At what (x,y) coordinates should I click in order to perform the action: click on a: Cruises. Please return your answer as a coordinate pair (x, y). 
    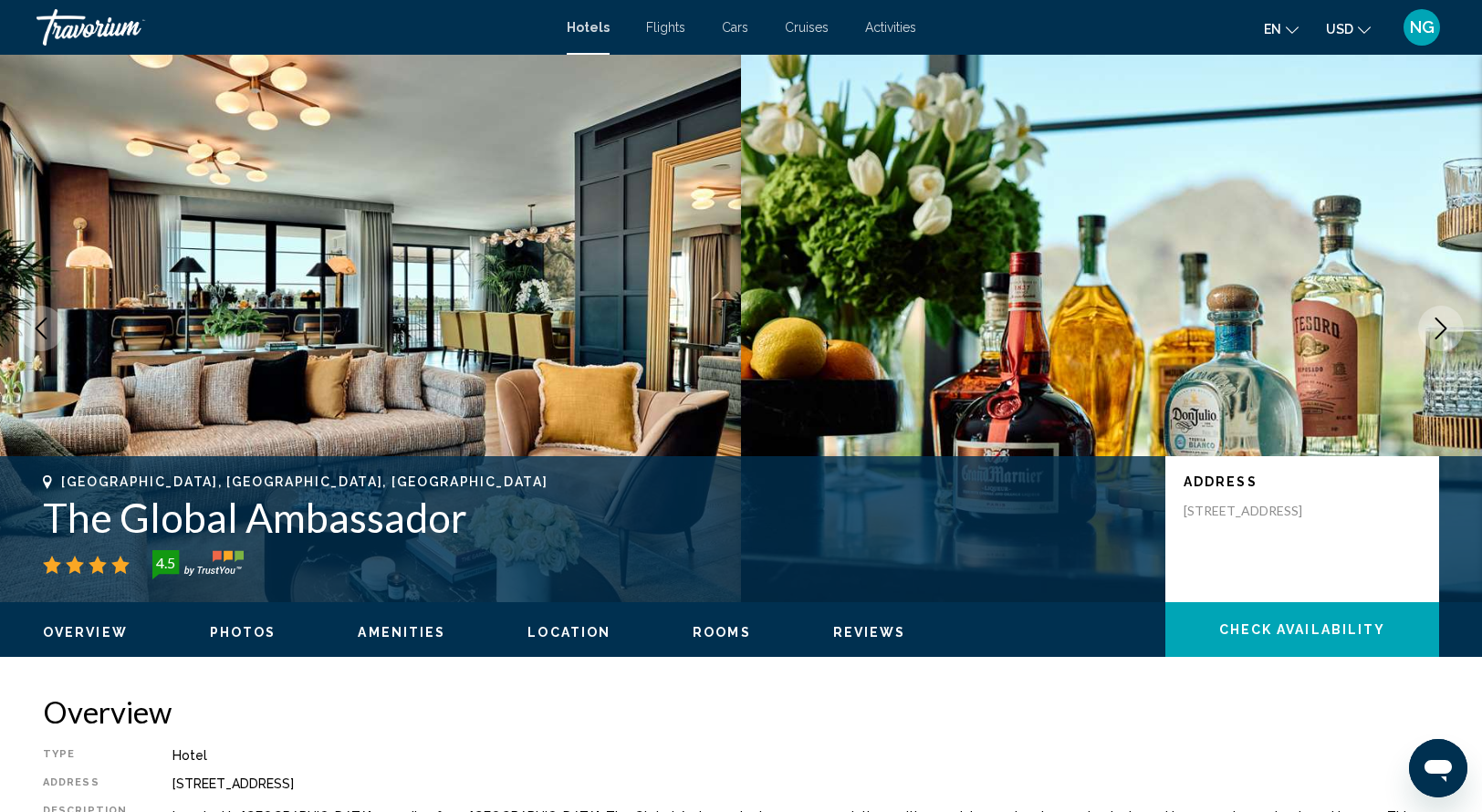
    Looking at the image, I should click on (807, 27).